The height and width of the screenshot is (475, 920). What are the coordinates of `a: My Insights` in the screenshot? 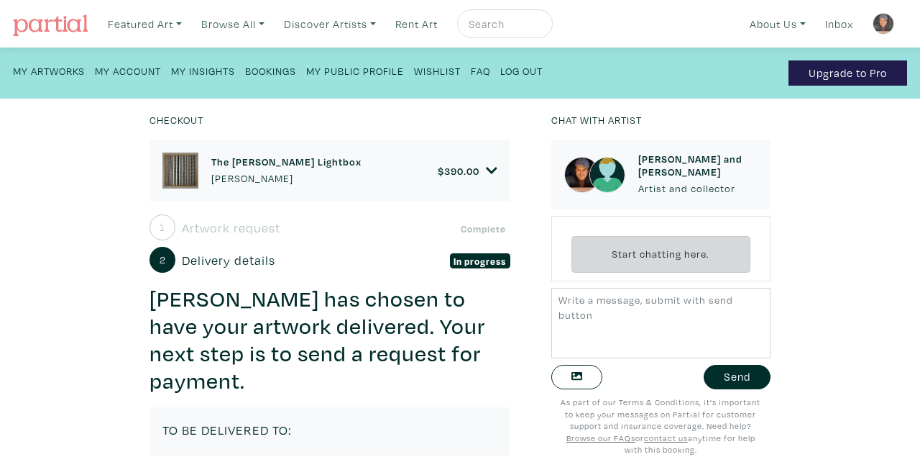 It's located at (203, 70).